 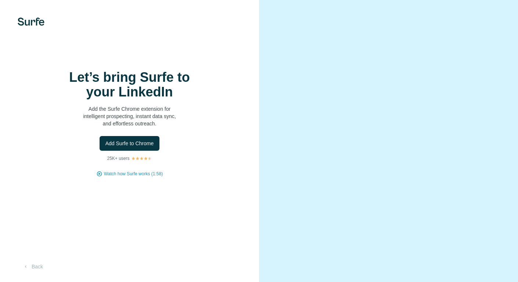 What do you see at coordinates (130, 144) in the screenshot?
I see `span: Add Surfe to Chrome` at bounding box center [130, 144].